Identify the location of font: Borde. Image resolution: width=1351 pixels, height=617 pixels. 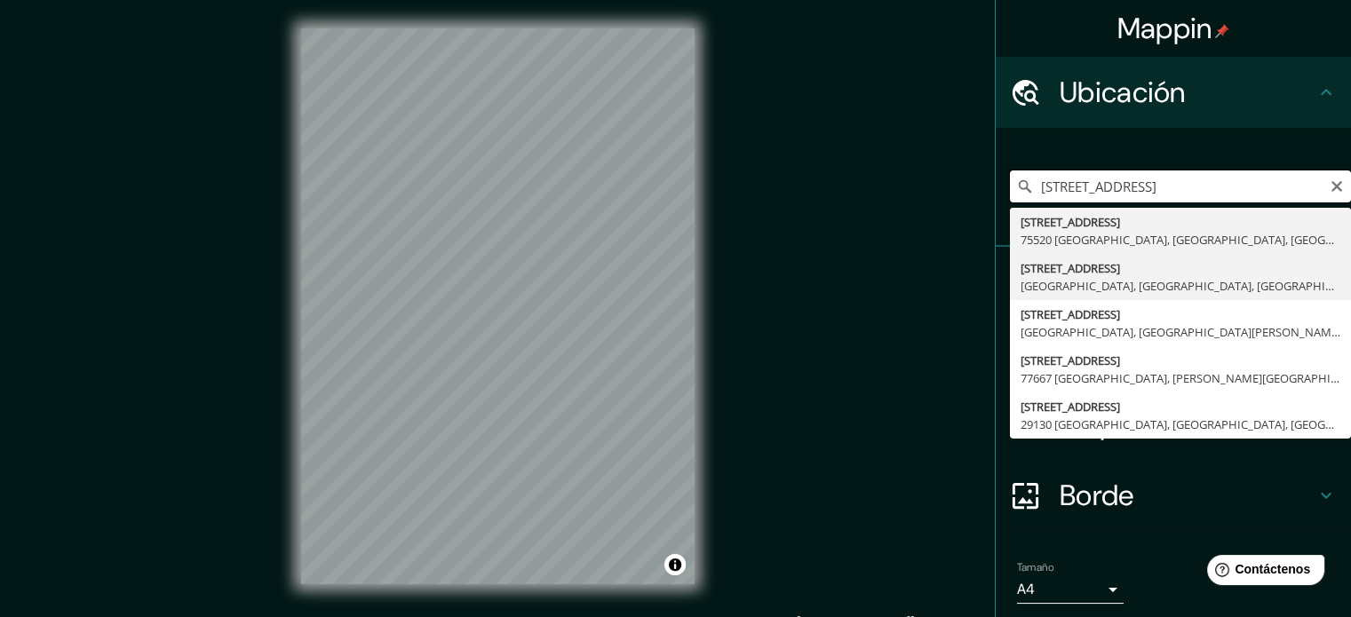
(1097, 495).